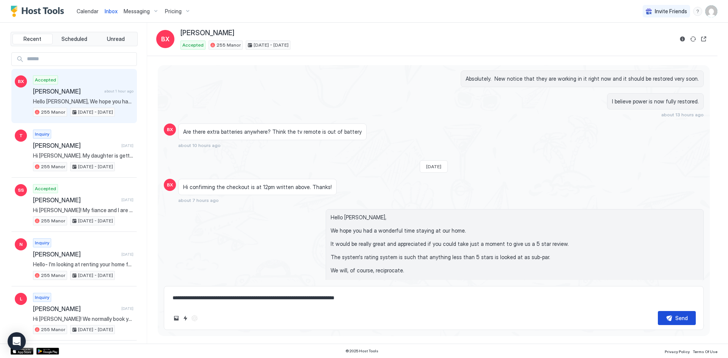  I want to click on button: Unread, so click(116, 39).